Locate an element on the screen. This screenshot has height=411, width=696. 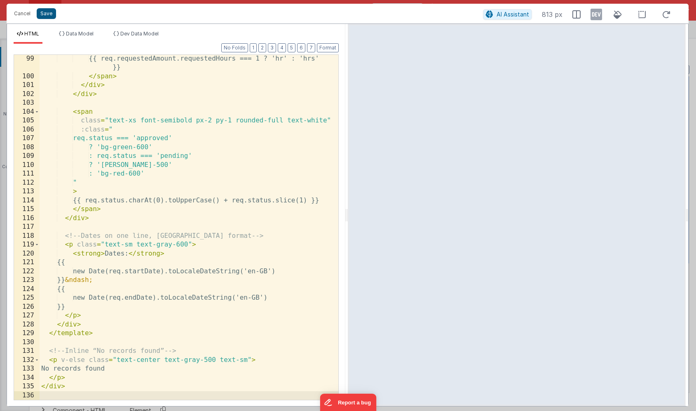
div: 126 is located at coordinates (27, 307).